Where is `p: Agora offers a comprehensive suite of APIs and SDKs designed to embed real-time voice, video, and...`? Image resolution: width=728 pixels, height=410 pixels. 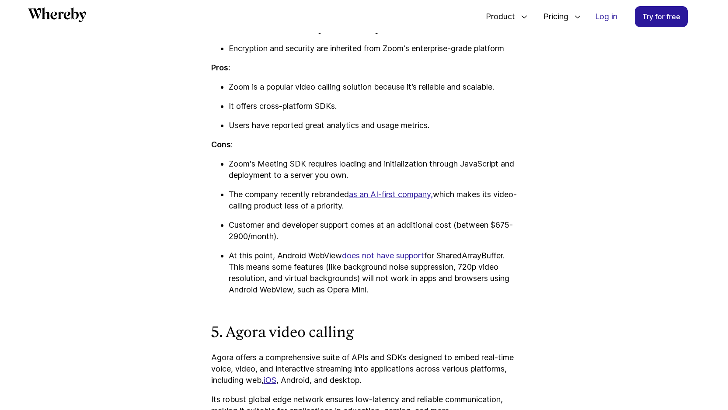 p: Agora offers a comprehensive suite of APIs and SDKs designed to embed real-time voice, video, and... is located at coordinates (364, 369).